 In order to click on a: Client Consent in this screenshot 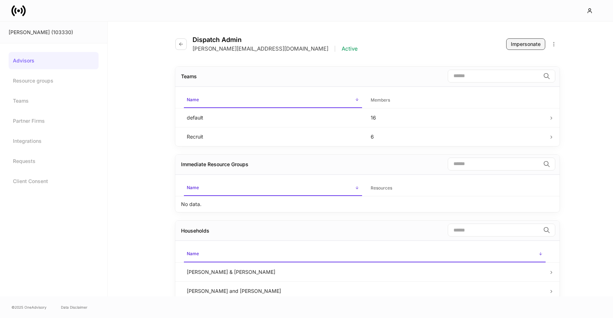, I will do `click(53, 181)`.